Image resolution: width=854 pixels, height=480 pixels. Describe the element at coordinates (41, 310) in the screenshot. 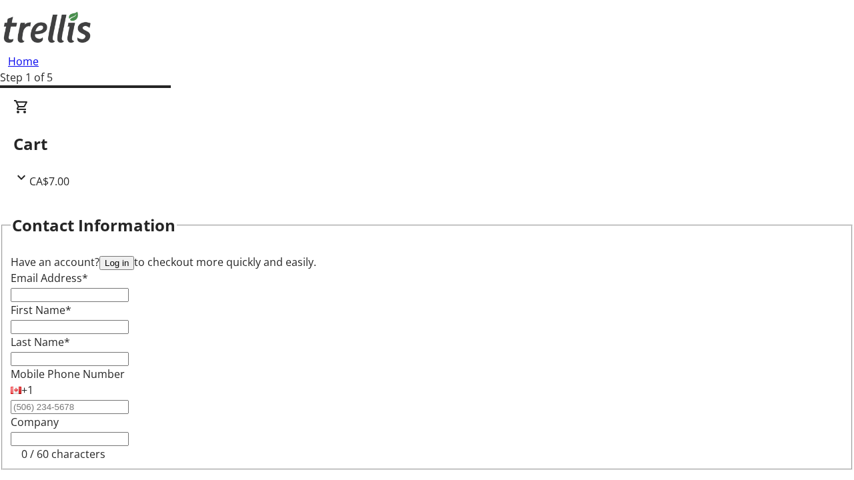

I see `label: First Name*` at that location.